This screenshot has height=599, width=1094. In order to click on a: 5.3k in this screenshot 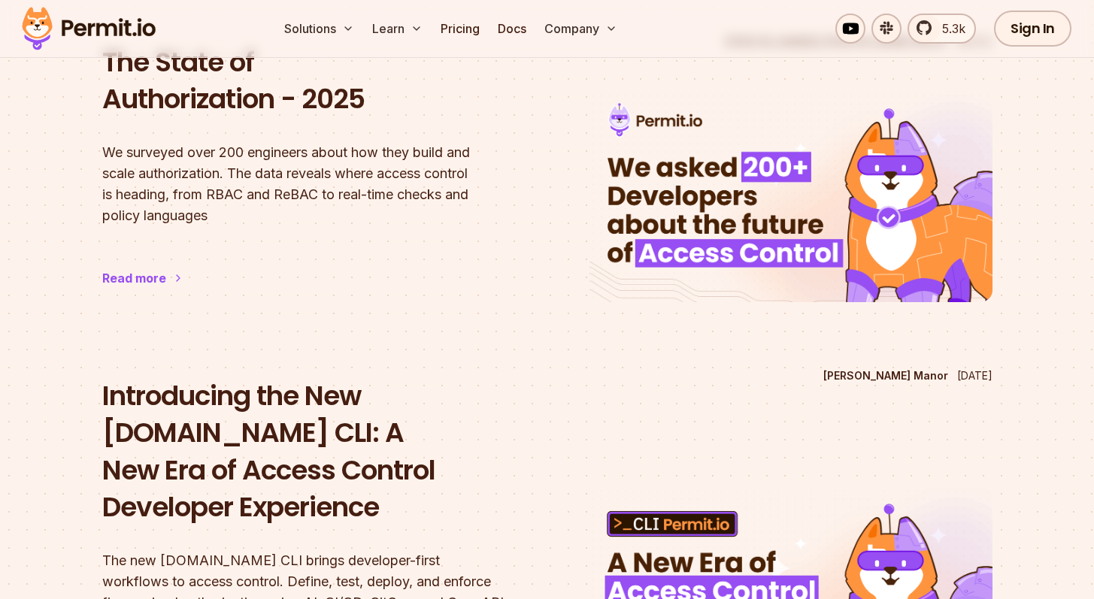, I will do `click(942, 29)`.